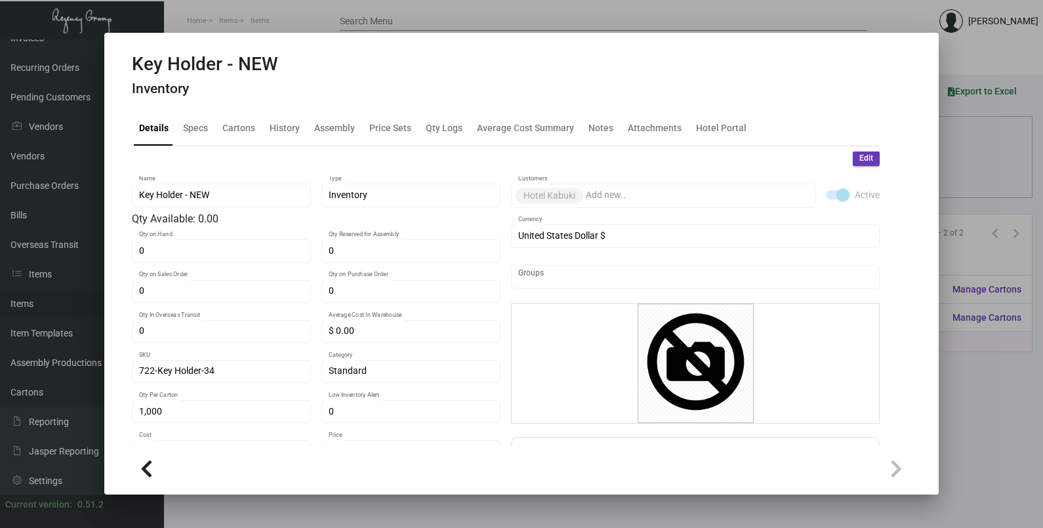 The width and height of the screenshot is (1043, 528). Describe the element at coordinates (239, 127) in the screenshot. I see `div: Cartons` at that location.